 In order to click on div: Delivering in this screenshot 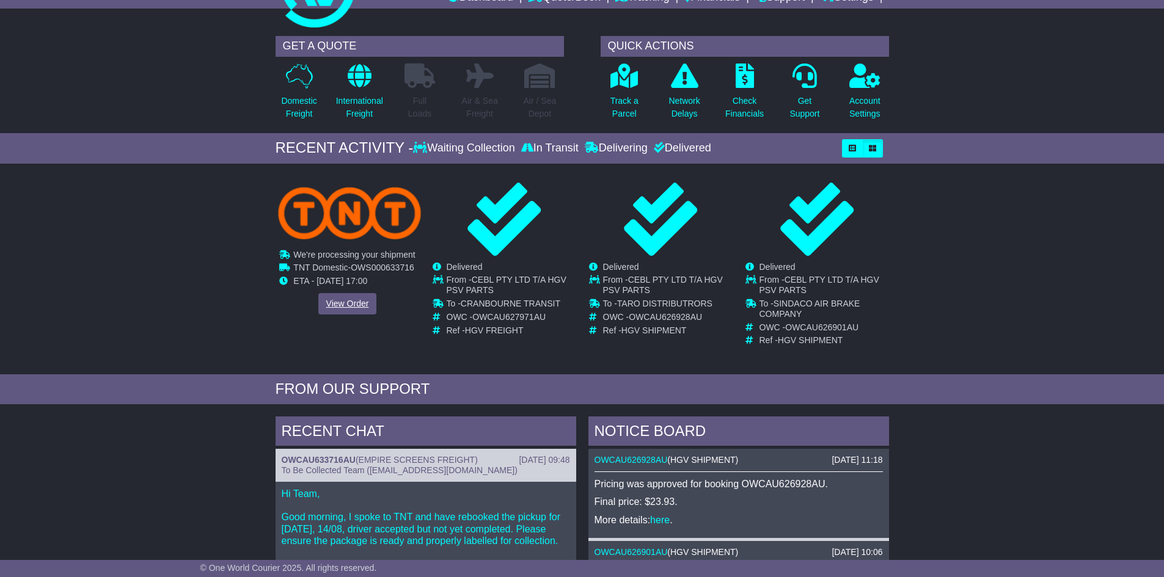, I will do `click(616, 148)`.